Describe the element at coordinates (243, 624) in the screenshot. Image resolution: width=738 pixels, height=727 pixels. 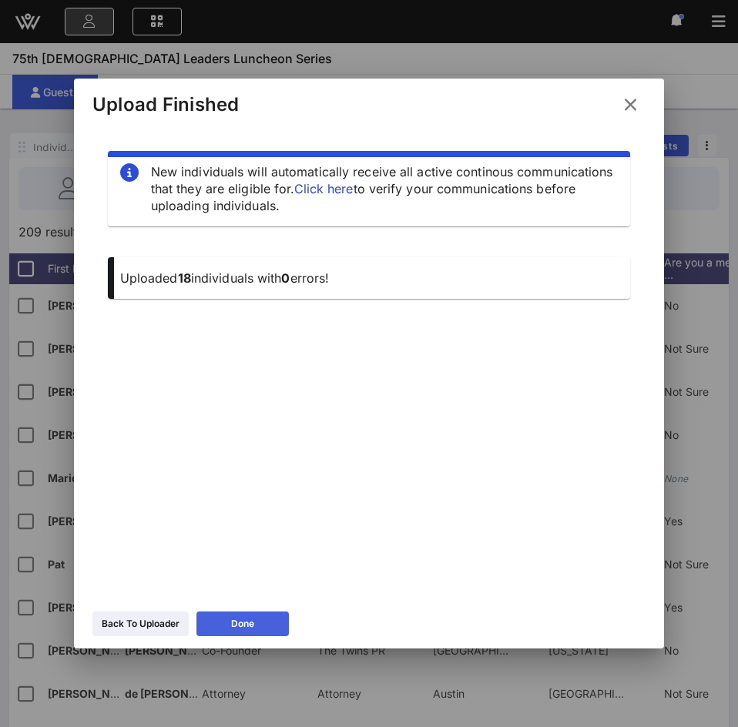
I see `div: Done` at that location.